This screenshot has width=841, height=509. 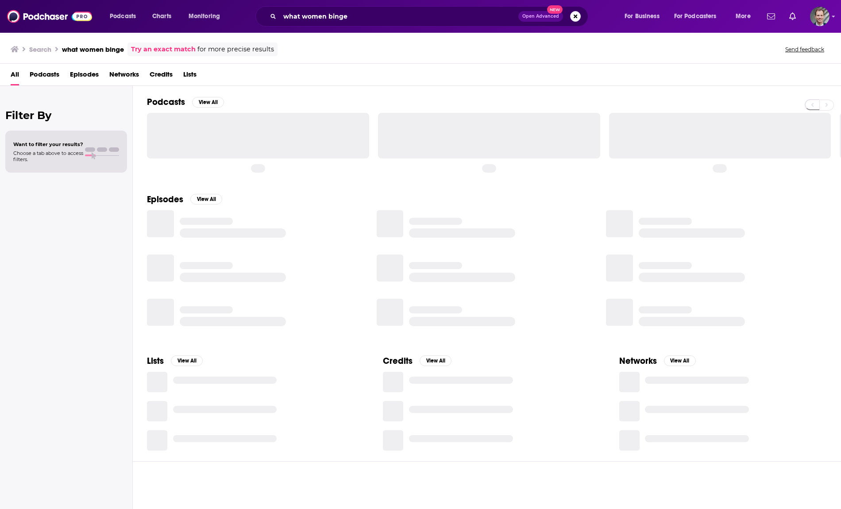 I want to click on button: Show profile menu, so click(x=820, y=16).